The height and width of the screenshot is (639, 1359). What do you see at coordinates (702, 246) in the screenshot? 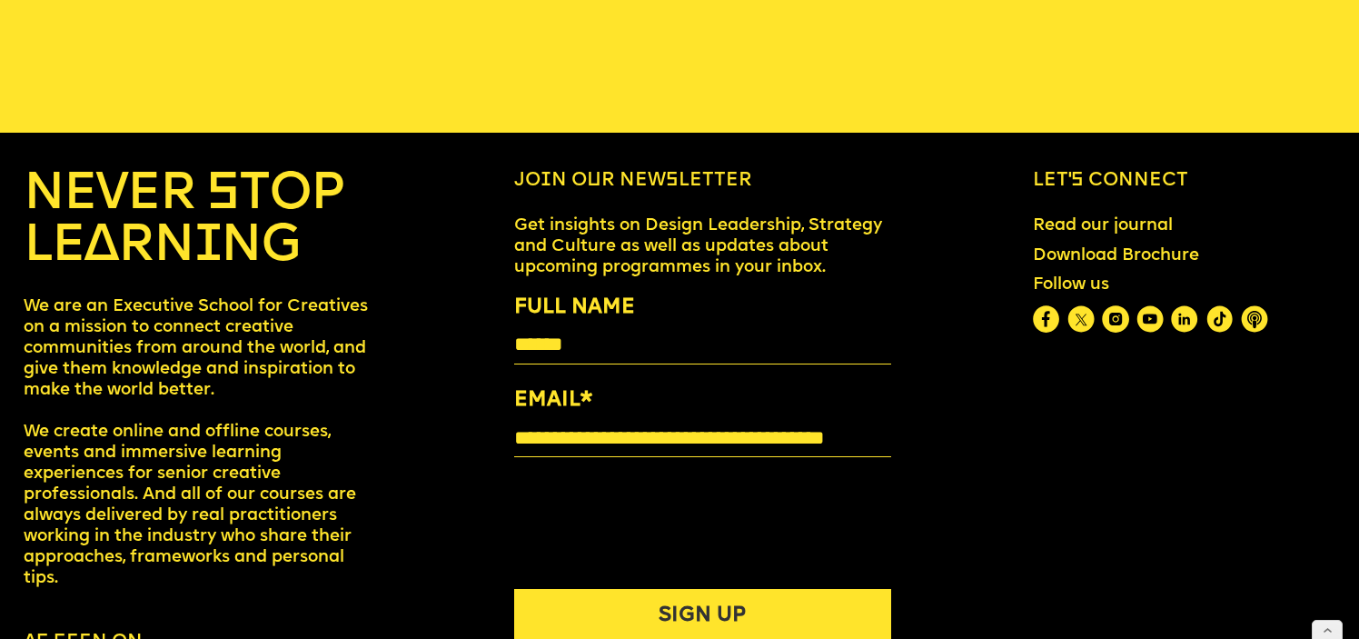
I see `p: Get insights on Design Leadership, Strategy and Culture as well as updates about upcoming program...` at bounding box center [702, 246].